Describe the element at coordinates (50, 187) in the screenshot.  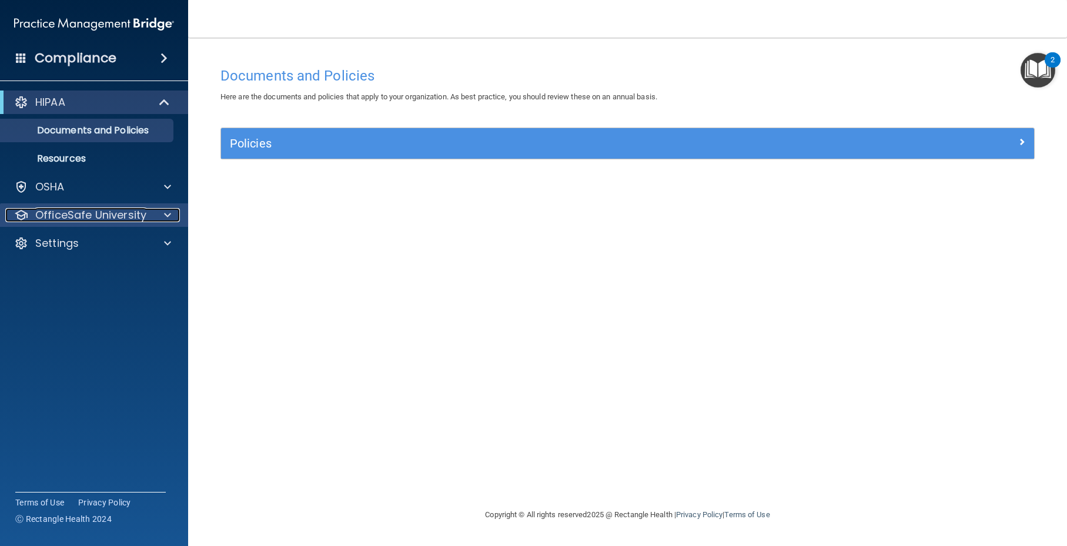
I see `p: OSHA` at that location.